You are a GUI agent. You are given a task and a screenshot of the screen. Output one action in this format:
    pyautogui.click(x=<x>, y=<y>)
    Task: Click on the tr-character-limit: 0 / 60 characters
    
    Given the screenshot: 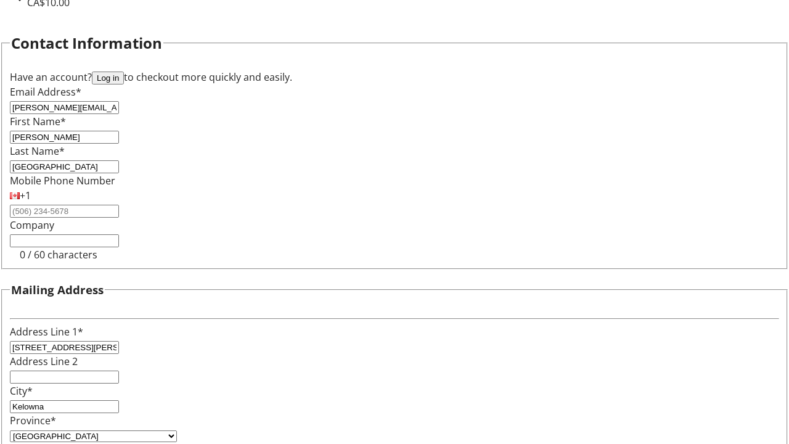 What is the action you would take?
    pyautogui.click(x=59, y=255)
    